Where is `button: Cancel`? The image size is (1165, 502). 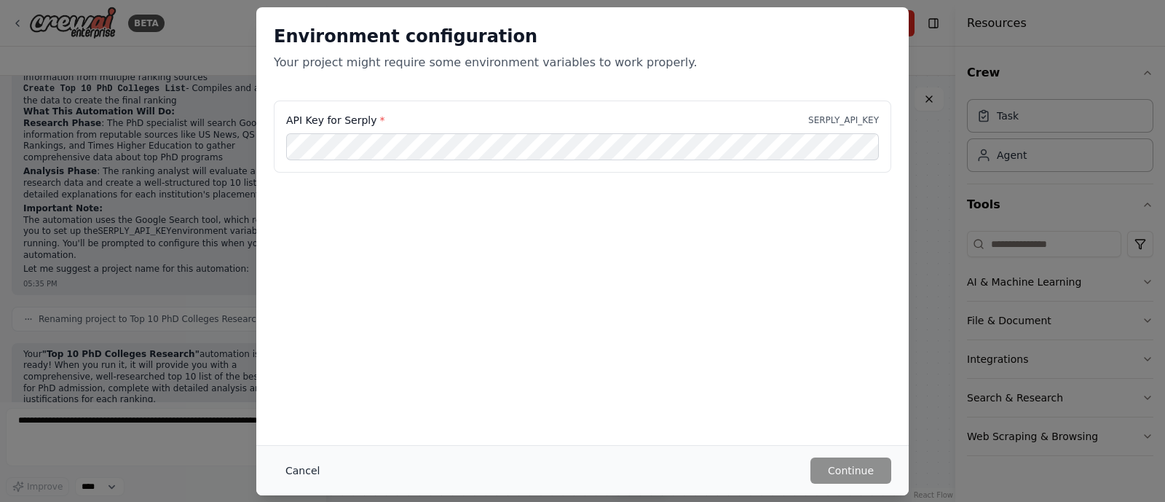
button: Cancel is located at coordinates (302, 470).